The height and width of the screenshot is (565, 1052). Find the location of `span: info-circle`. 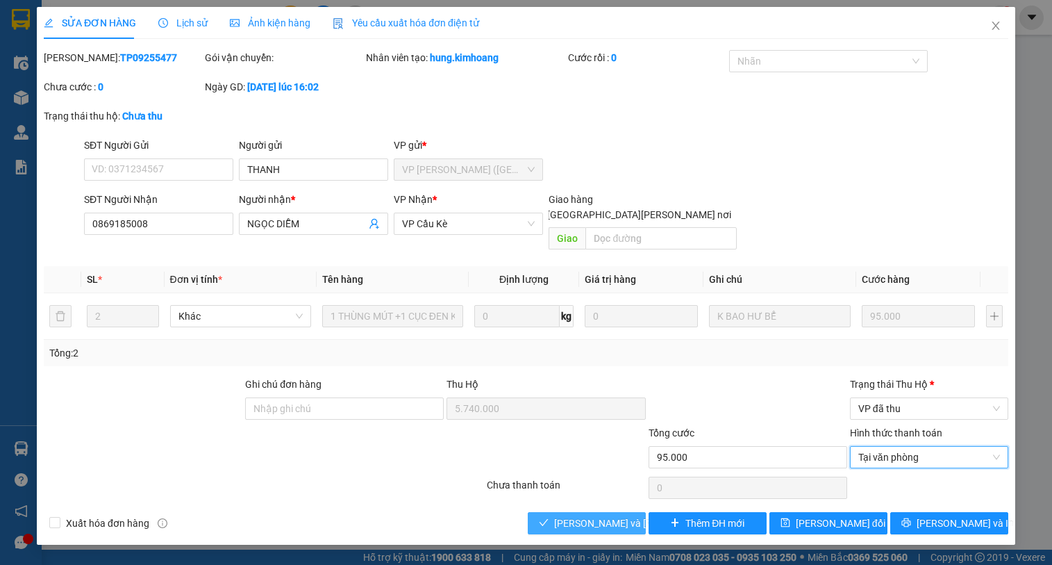

span: info-circle is located at coordinates (163, 523).